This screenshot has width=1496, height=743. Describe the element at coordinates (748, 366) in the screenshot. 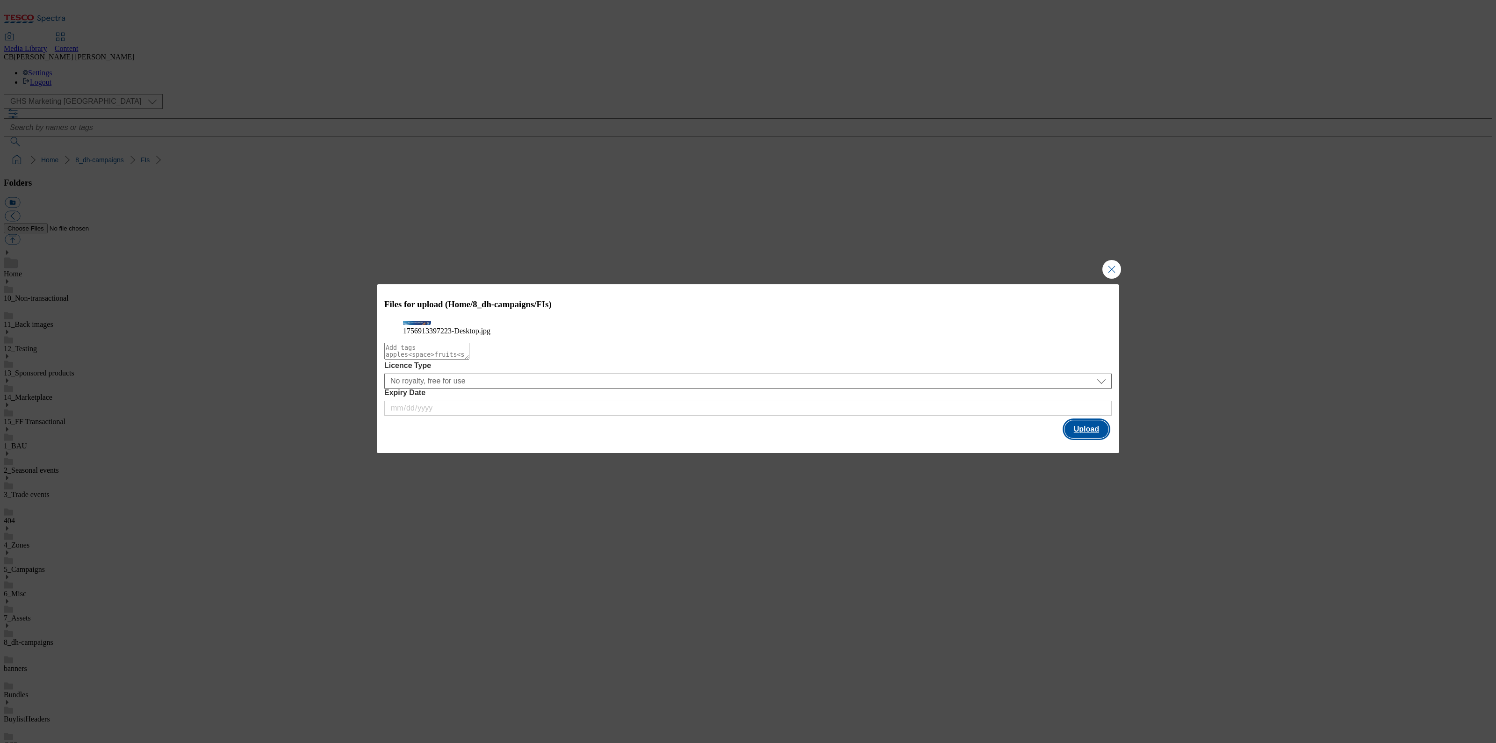

I see `label: Licence Type` at that location.